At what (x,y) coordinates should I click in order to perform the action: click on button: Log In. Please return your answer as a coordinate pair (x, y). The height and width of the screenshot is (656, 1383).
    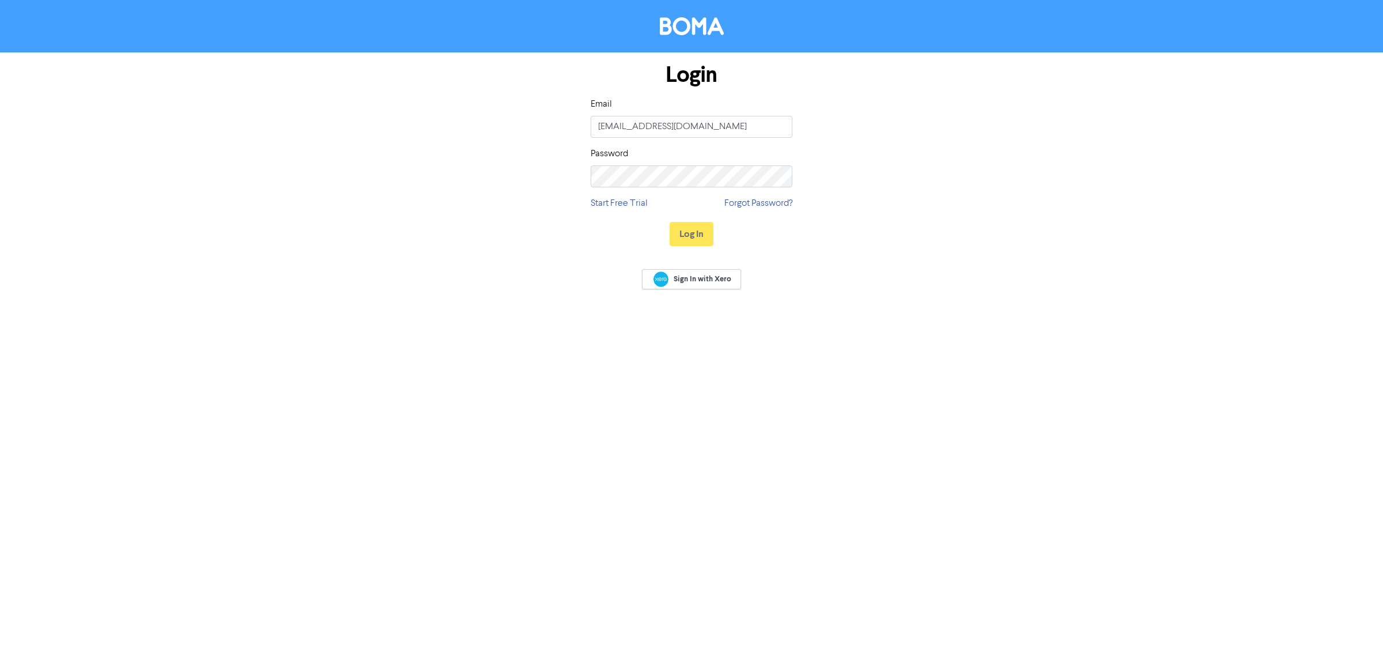
    Looking at the image, I should click on (692, 234).